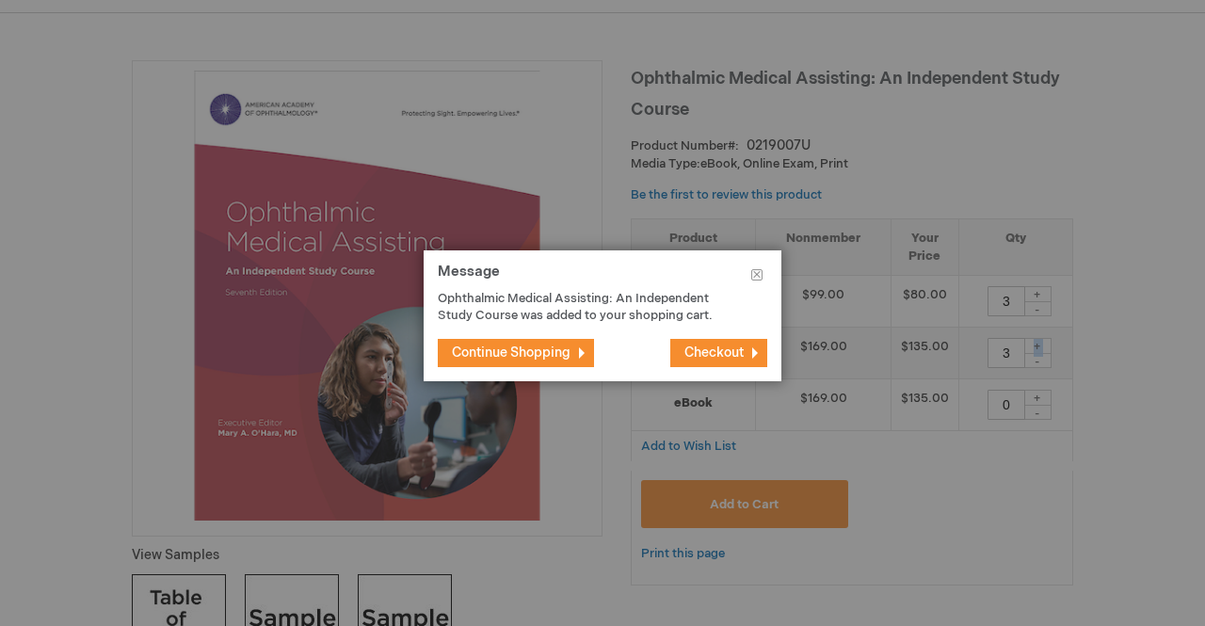 Image resolution: width=1205 pixels, height=626 pixels. What do you see at coordinates (516, 353) in the screenshot?
I see `button: Continue Shopping` at bounding box center [516, 353].